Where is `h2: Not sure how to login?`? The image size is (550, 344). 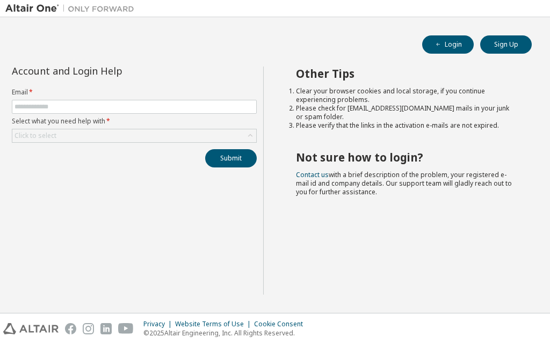
h2: Not sure how to login? is located at coordinates (404, 157).